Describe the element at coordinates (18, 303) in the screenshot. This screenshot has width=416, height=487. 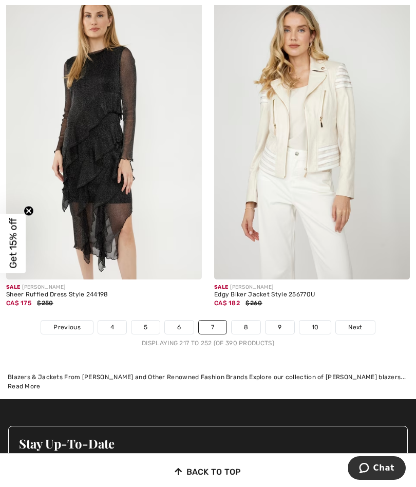
I see `span: CA$ 175` at that location.